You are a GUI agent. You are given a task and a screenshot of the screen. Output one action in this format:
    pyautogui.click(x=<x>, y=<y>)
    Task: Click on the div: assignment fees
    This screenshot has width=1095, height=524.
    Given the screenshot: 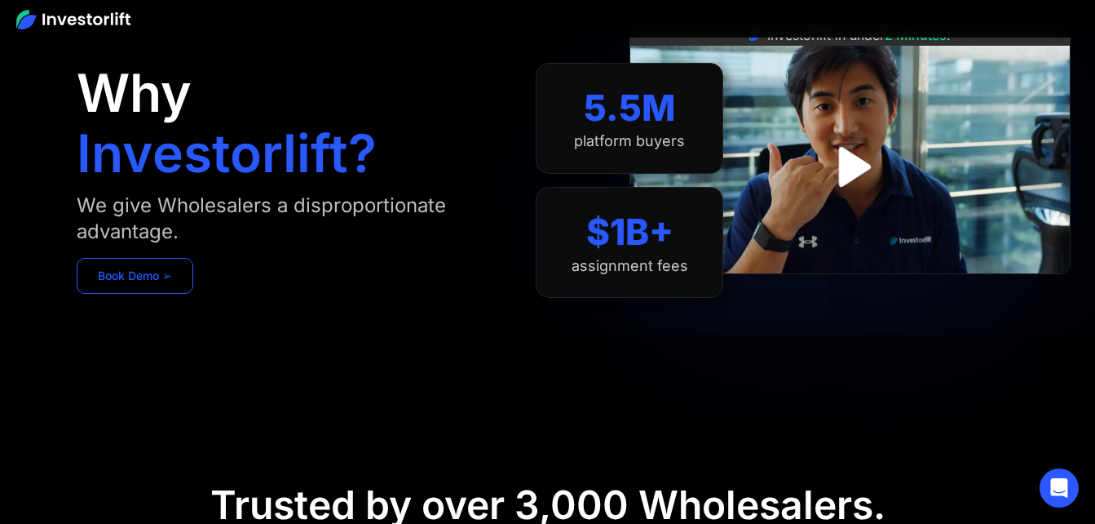 What is the action you would take?
    pyautogui.click(x=630, y=266)
    